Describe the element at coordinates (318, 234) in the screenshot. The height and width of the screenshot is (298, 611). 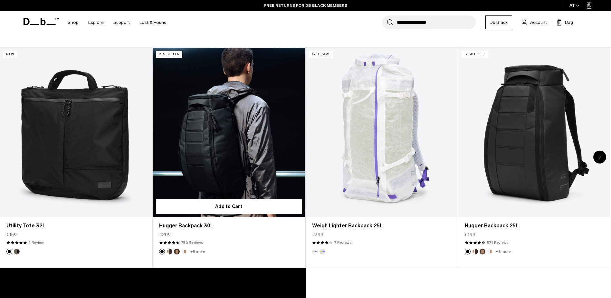
I see `span: €399` at that location.